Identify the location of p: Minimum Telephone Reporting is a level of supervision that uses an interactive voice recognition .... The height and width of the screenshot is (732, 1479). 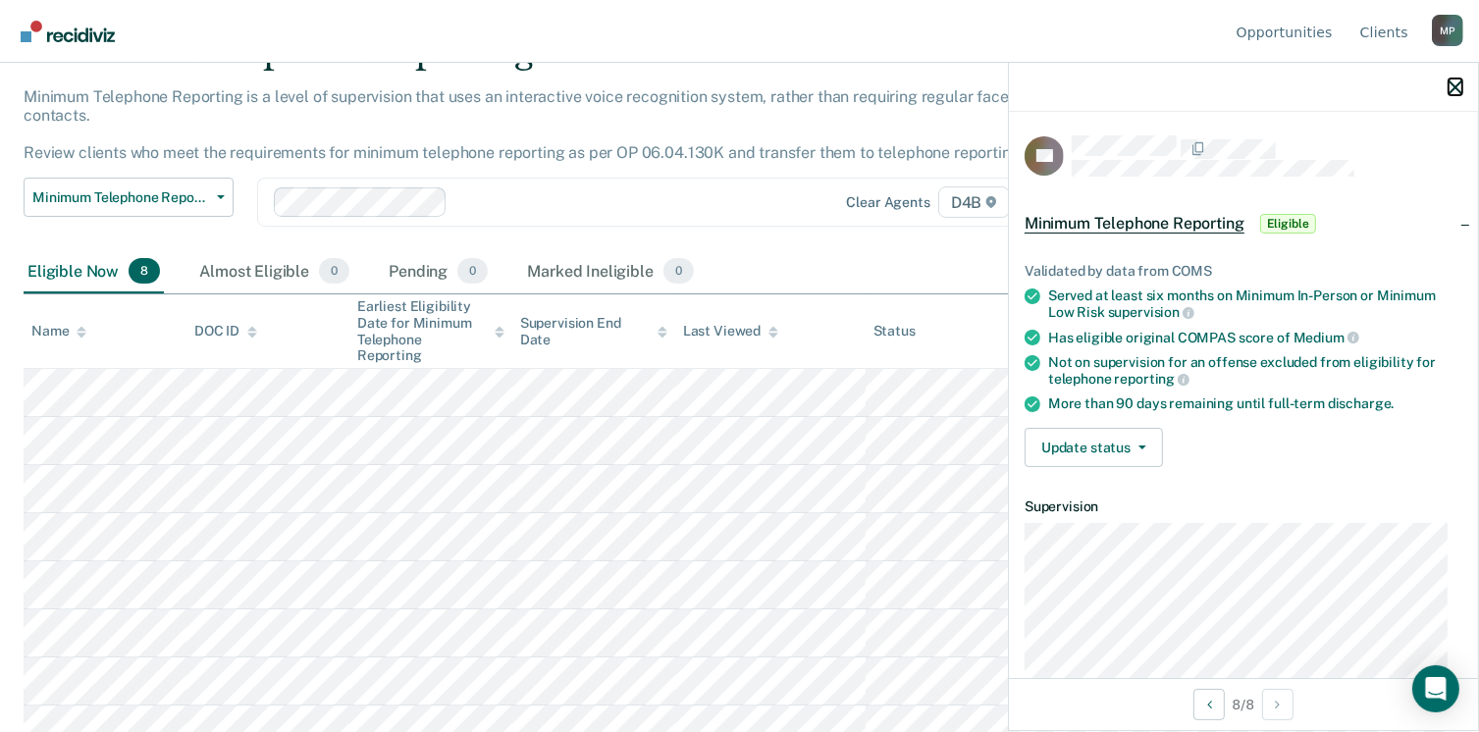
(556, 125).